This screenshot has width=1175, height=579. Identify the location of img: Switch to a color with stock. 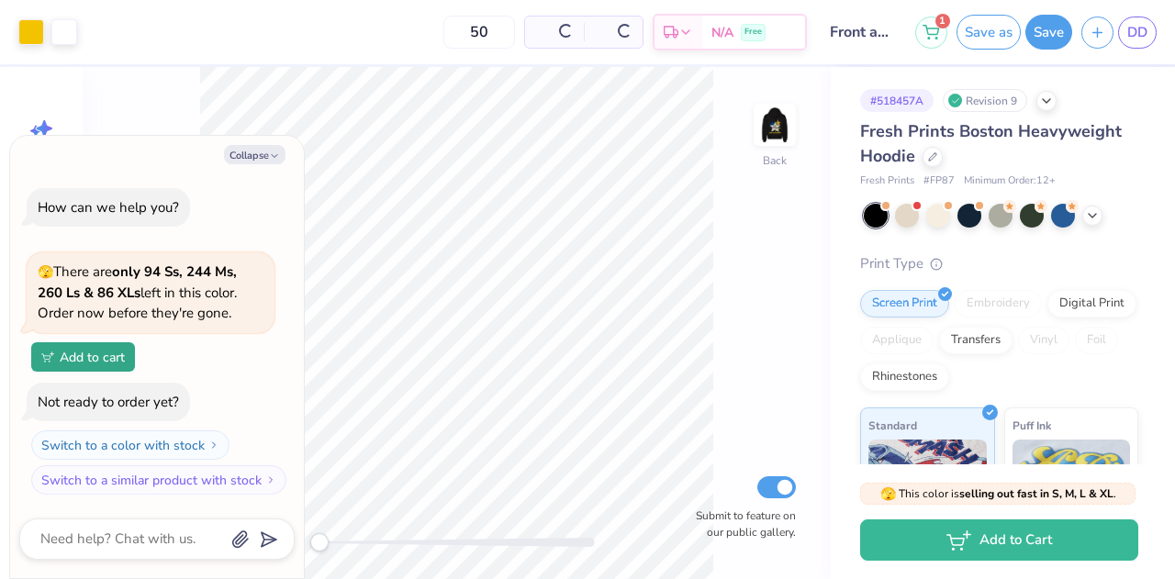
(214, 445).